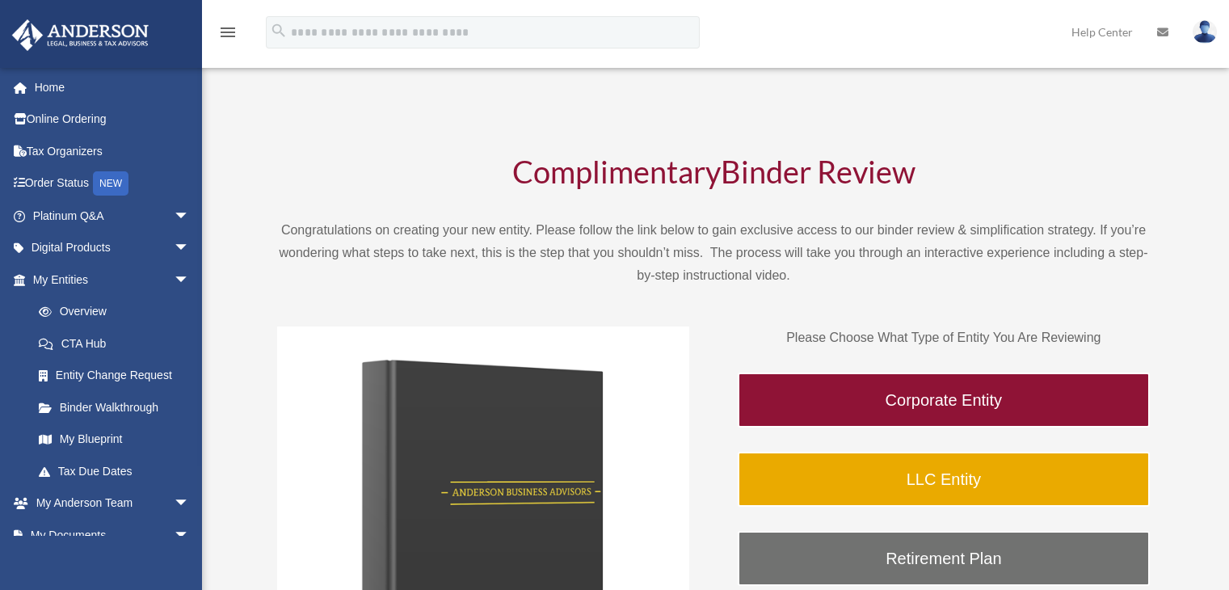 Image resolution: width=1229 pixels, height=590 pixels. Describe the element at coordinates (118, 471) in the screenshot. I see `a: Tax Due Dates` at that location.